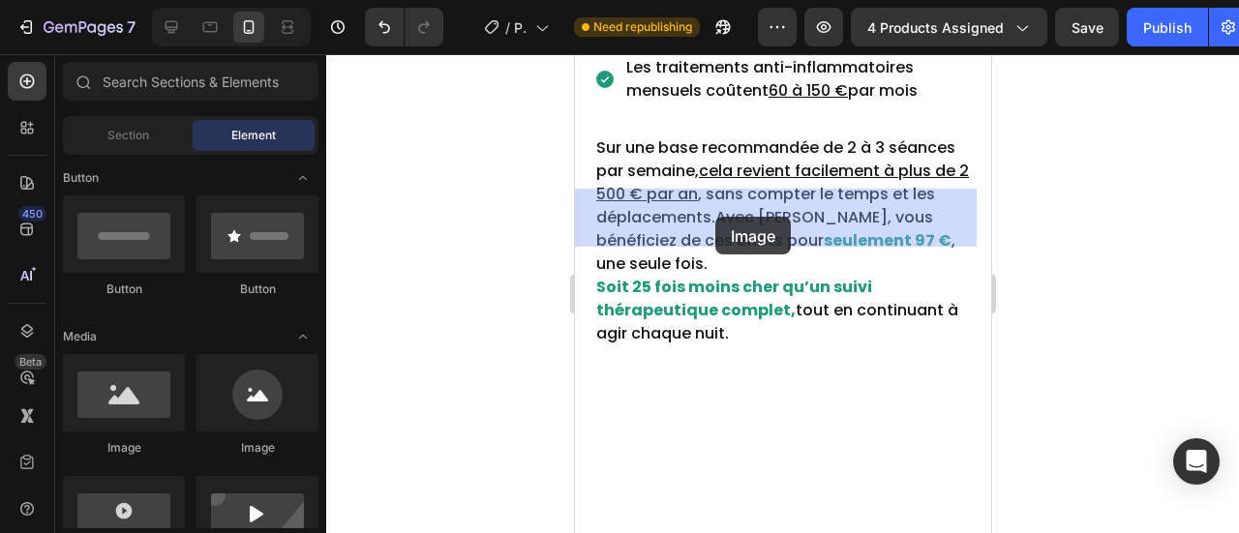 The height and width of the screenshot is (533, 1239). I want to click on div: Open Intercom Messenger, so click(1196, 462).